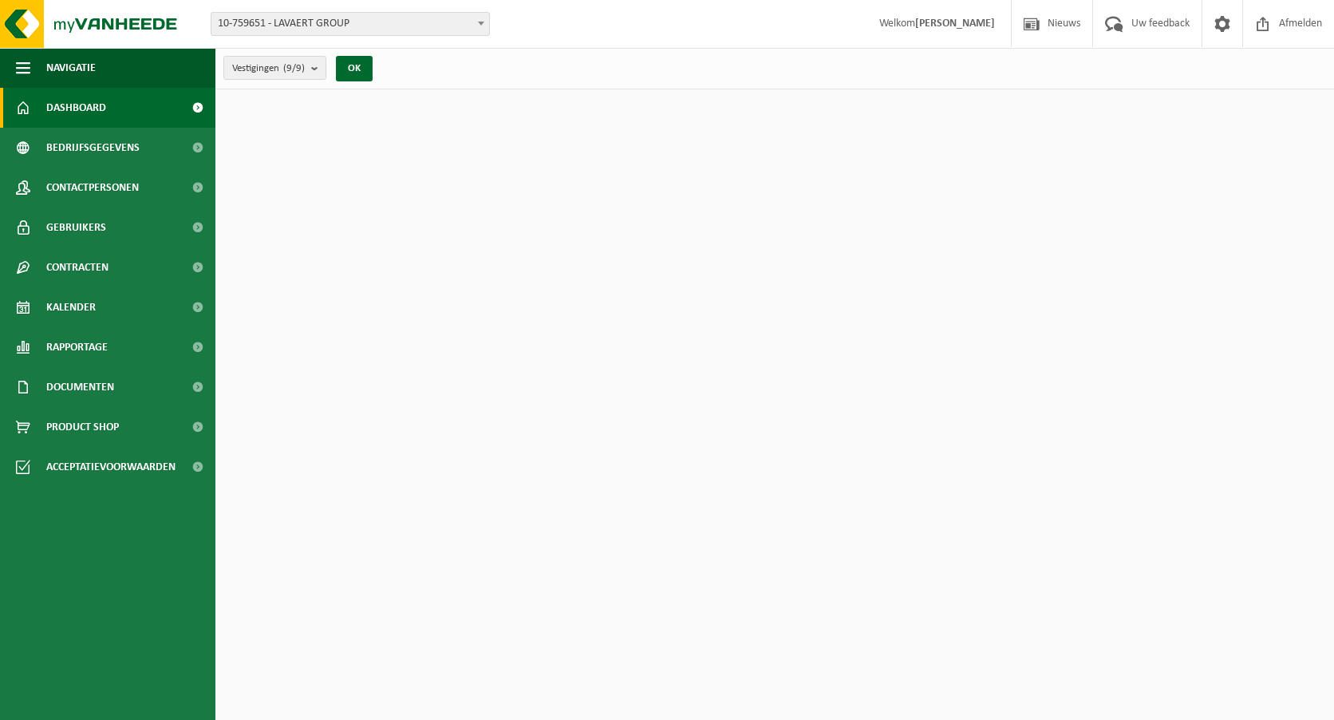 Image resolution: width=1334 pixels, height=720 pixels. I want to click on span: Product Shop, so click(82, 427).